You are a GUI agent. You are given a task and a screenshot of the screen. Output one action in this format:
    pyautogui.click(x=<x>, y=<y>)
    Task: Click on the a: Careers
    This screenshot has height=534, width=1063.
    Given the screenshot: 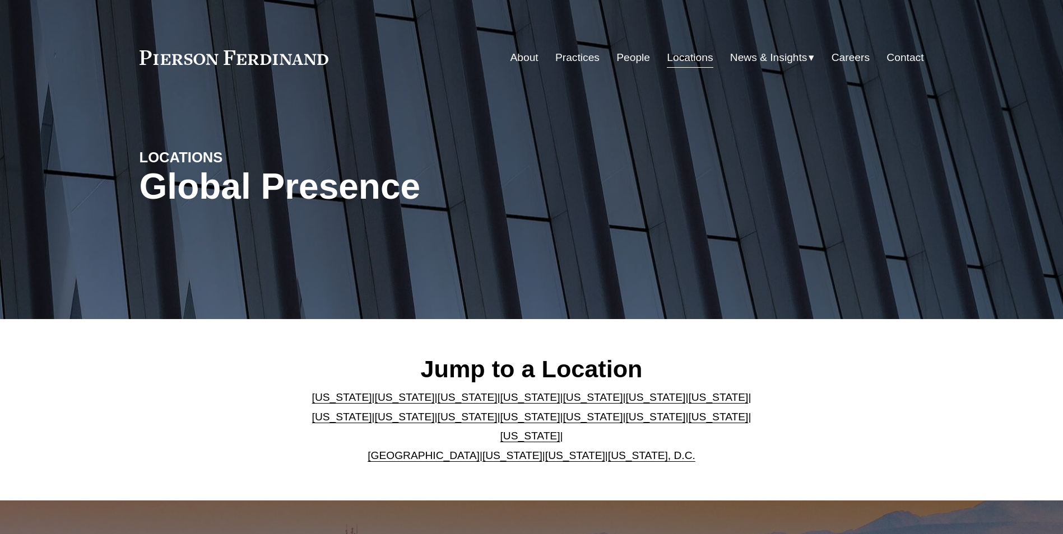 What is the action you would take?
    pyautogui.click(x=850, y=58)
    